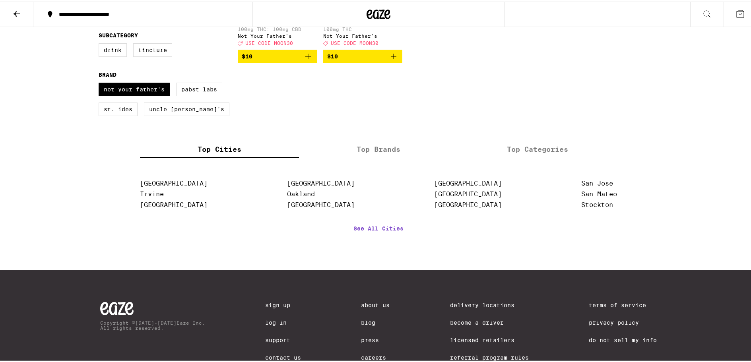 The image size is (751, 362). I want to click on a: Contact Us, so click(283, 356).